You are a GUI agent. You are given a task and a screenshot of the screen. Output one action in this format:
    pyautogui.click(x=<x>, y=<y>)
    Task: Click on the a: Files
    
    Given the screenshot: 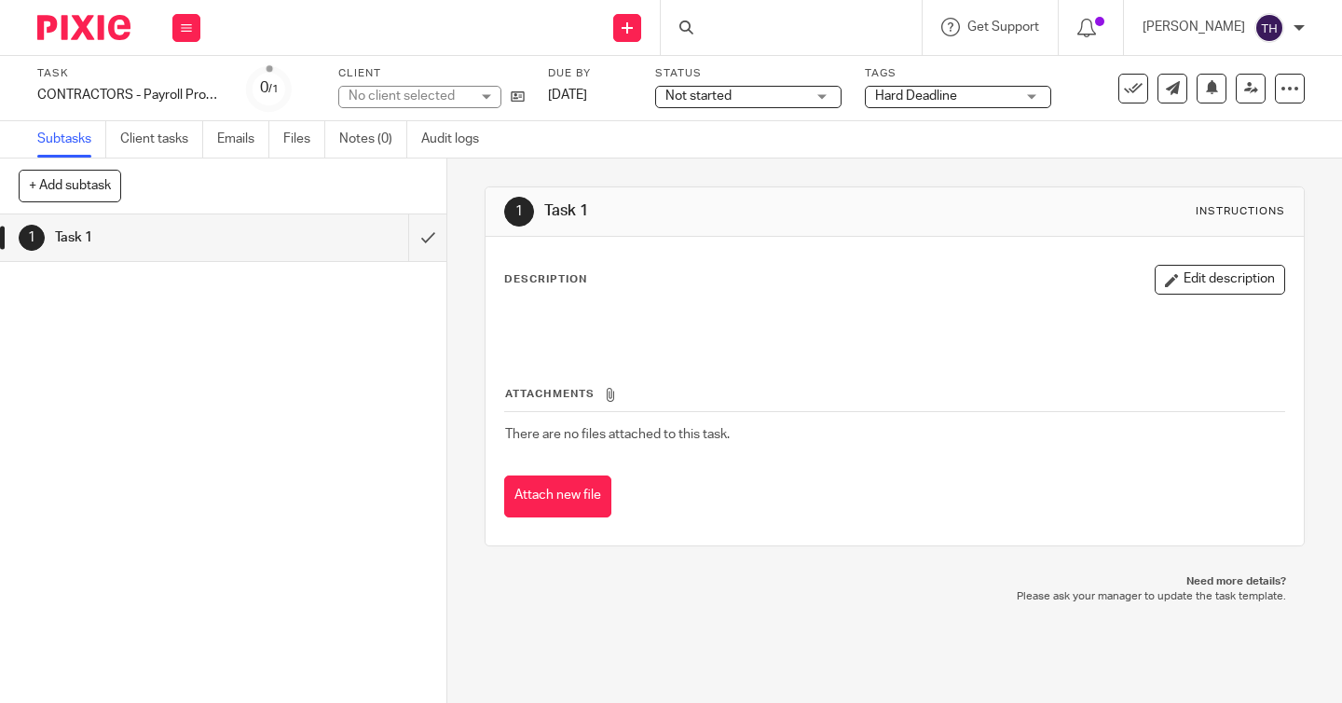 What is the action you would take?
    pyautogui.click(x=304, y=139)
    